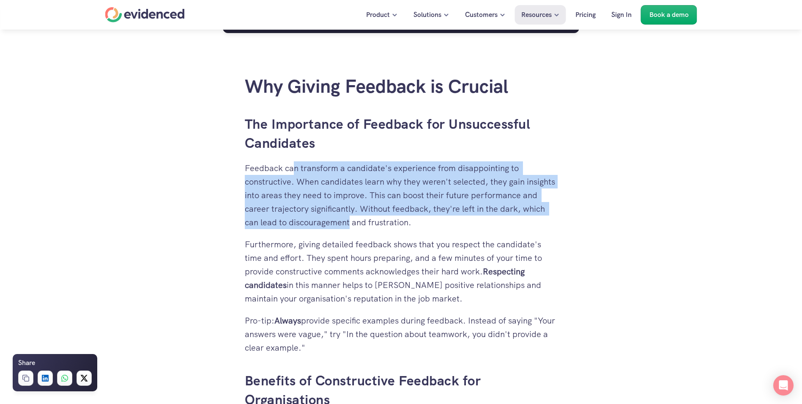  I want to click on a: Sign In, so click(622, 15).